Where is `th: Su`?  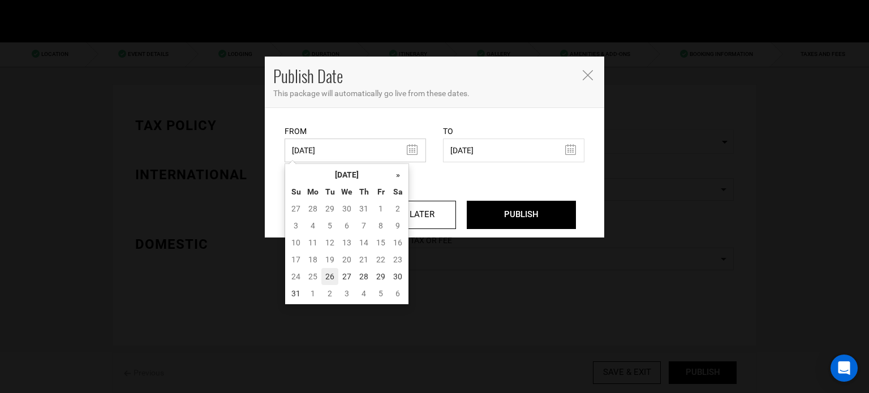 th: Su is located at coordinates (296, 192).